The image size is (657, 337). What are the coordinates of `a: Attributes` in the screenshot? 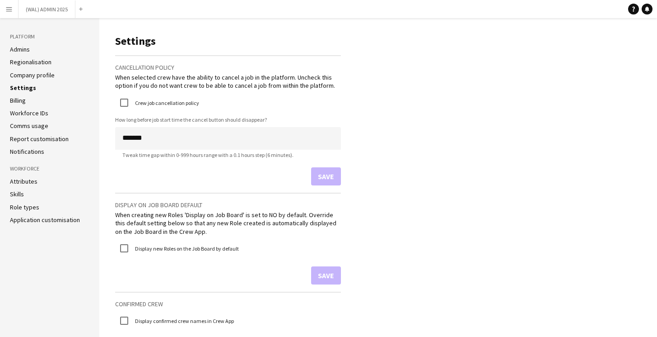 It's located at (23, 181).